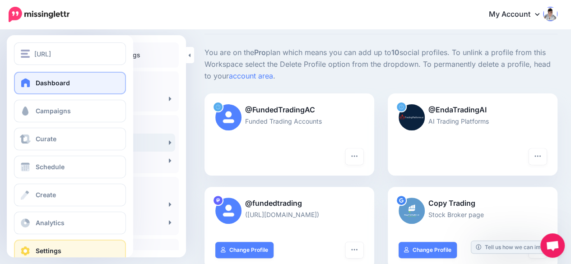  I want to click on p: AI Trading Platforms, so click(472, 121).